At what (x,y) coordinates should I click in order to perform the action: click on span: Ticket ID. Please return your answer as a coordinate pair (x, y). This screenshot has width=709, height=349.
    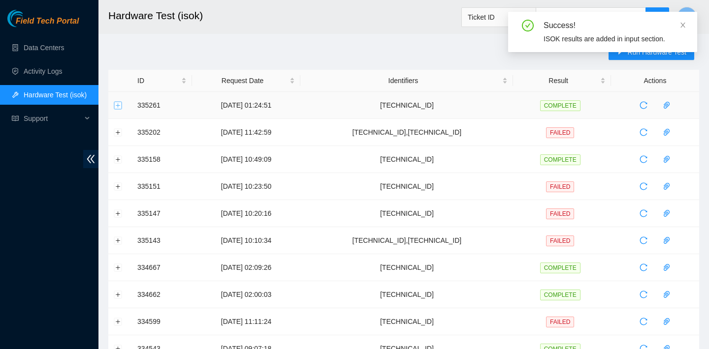
    Looking at the image, I should click on (499, 17).